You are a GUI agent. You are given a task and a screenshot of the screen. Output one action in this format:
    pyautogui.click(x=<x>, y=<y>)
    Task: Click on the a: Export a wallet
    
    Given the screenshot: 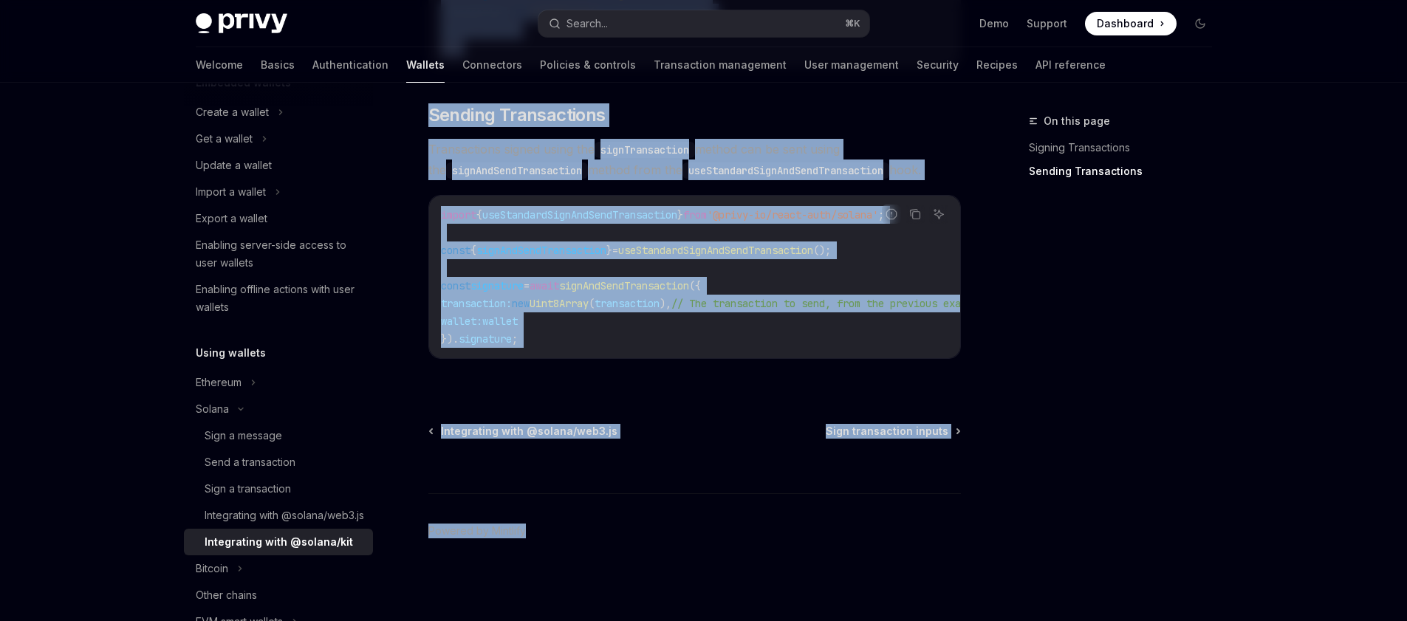 What is the action you would take?
    pyautogui.click(x=278, y=219)
    